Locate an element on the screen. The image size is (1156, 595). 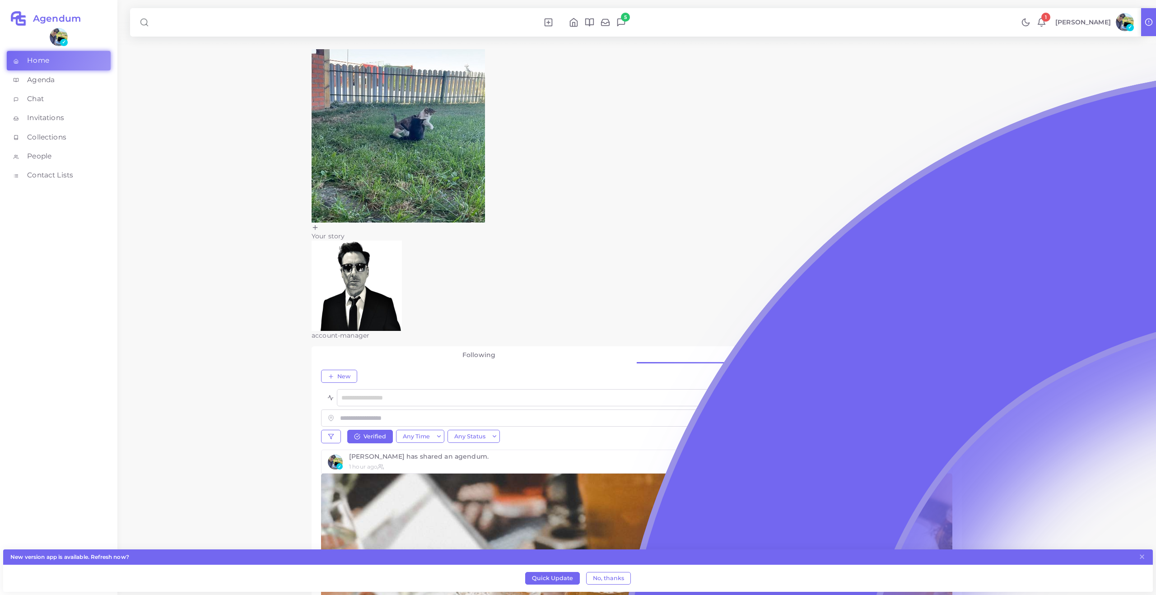
div: Your story is located at coordinates (637, 236).